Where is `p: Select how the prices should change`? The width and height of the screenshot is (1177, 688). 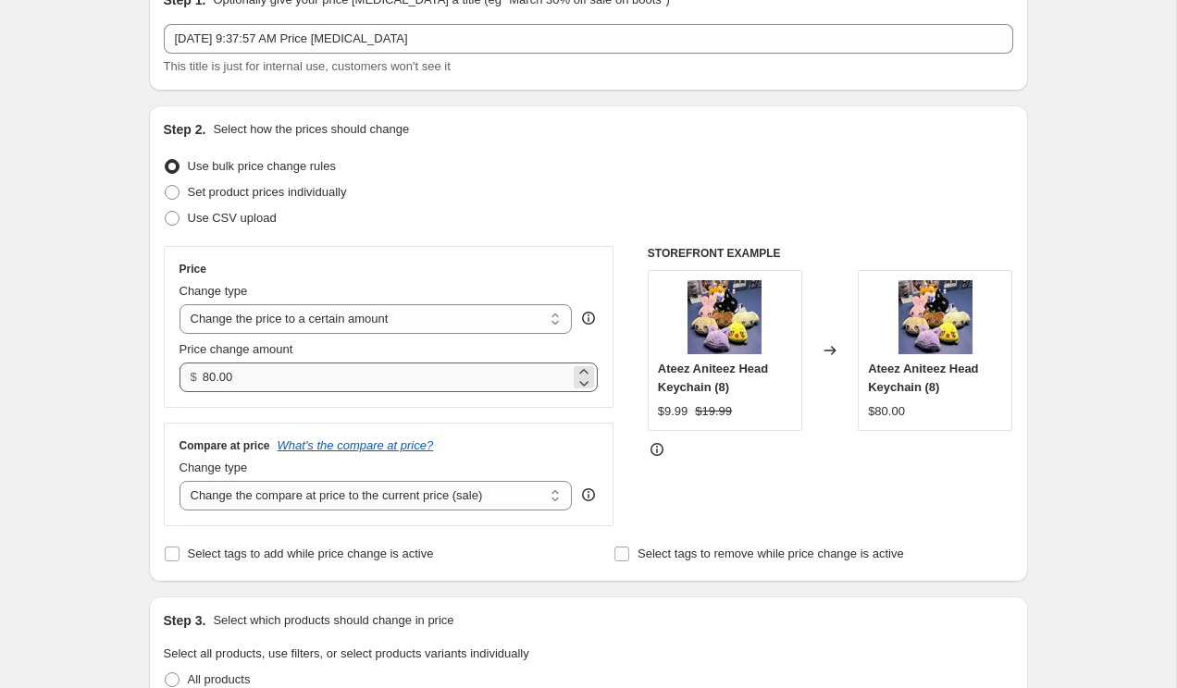
p: Select how the prices should change is located at coordinates (311, 129).